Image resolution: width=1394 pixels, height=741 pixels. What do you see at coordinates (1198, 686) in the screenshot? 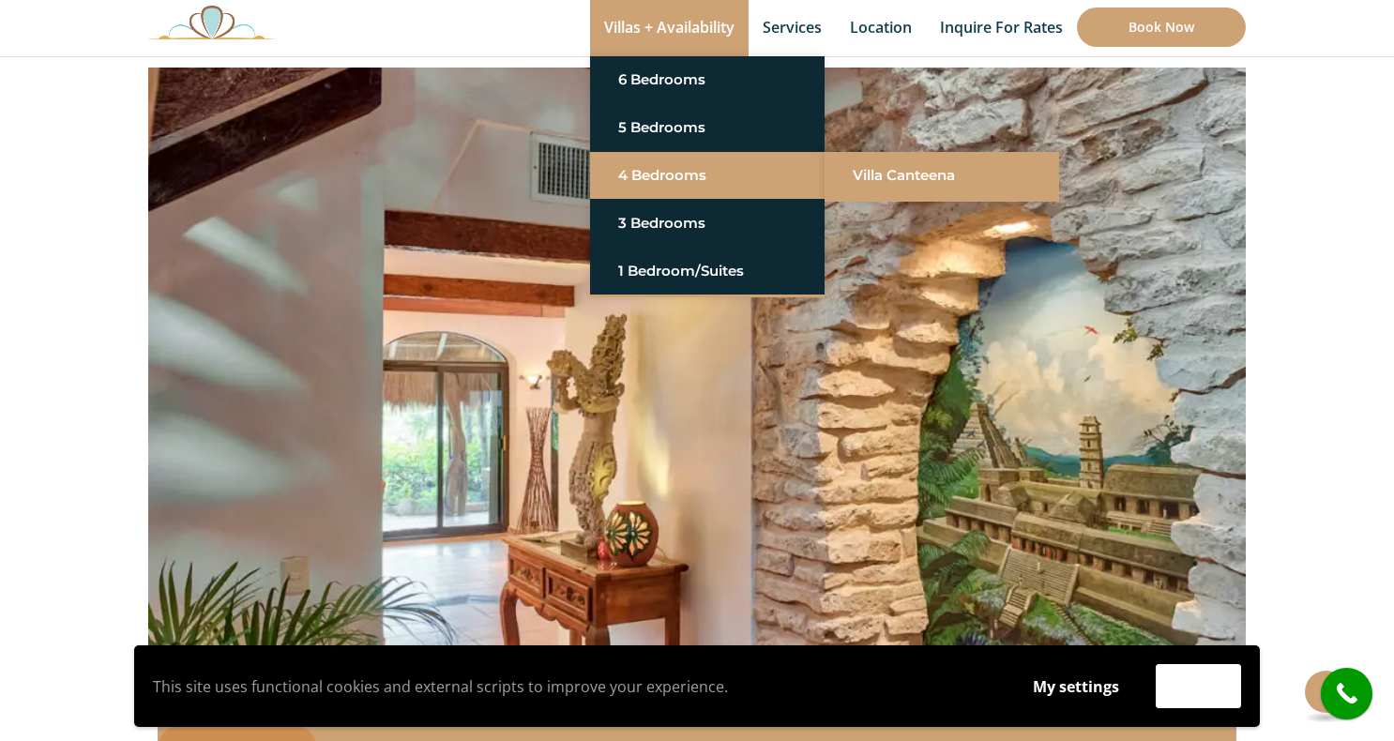
I see `button: Accept` at bounding box center [1198, 686].